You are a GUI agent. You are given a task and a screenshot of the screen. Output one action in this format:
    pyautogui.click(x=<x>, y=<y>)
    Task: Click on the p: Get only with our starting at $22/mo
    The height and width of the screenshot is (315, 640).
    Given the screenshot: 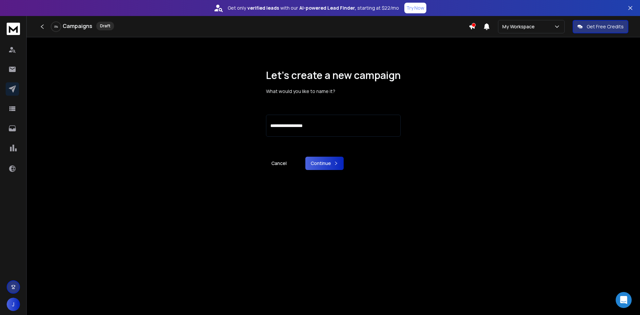 What is the action you would take?
    pyautogui.click(x=313, y=8)
    